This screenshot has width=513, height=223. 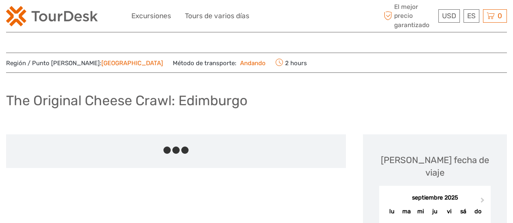 I want to click on span: Método de transporte:, so click(x=219, y=63).